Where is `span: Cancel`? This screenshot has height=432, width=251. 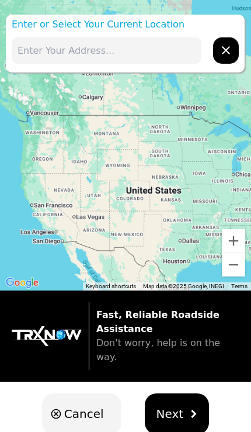
span: Cancel is located at coordinates (84, 414).